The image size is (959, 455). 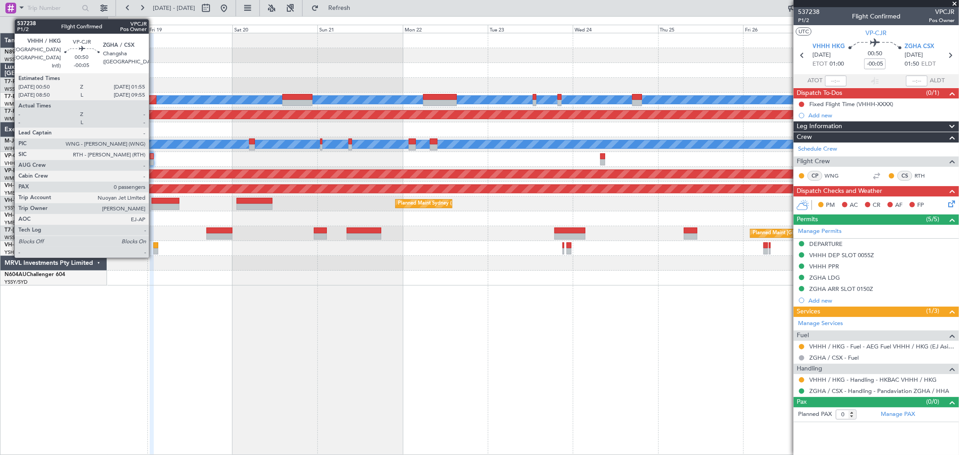 What do you see at coordinates (13, 82) in the screenshot?
I see `span: T7-RIC` at bounding box center [13, 82].